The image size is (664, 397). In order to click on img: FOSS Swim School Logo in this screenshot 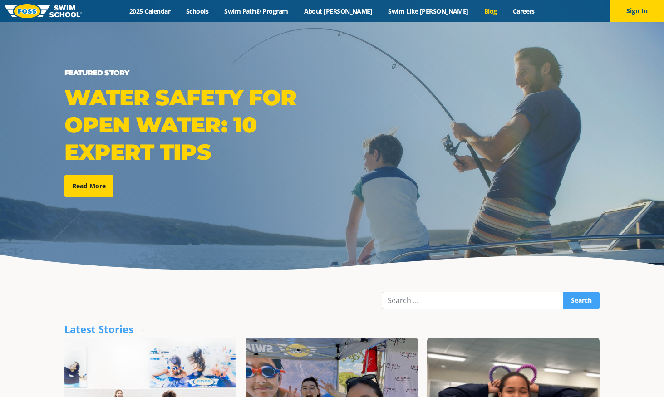, I will do `click(43, 11)`.